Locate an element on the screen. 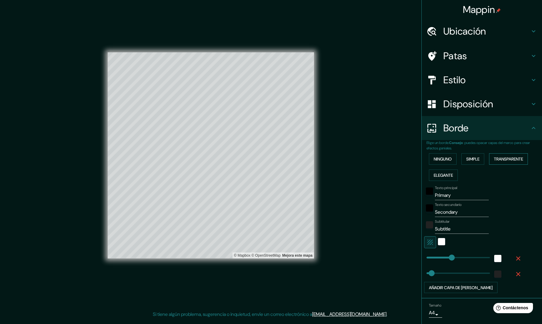  button: Elegante is located at coordinates (443, 175).